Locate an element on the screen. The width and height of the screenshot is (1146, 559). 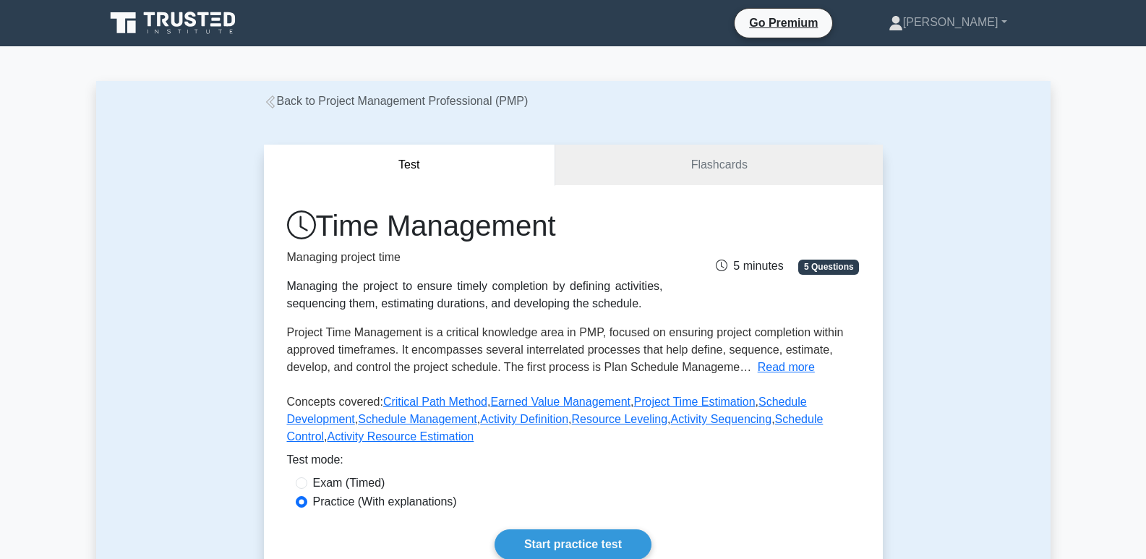
a: Earned Value Management is located at coordinates (560, 401).